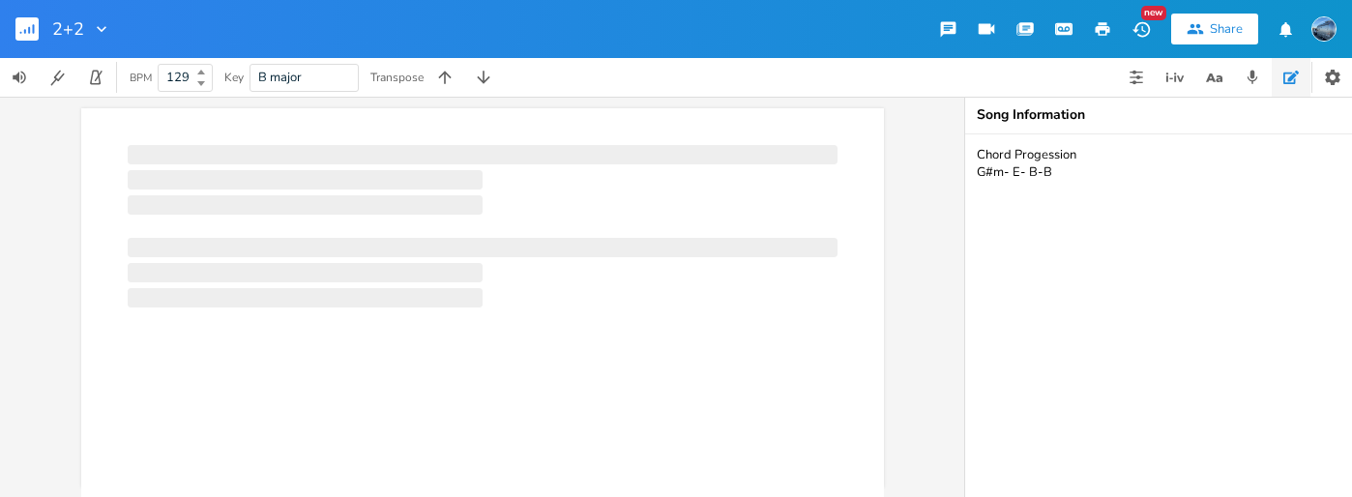 The height and width of the screenshot is (497, 1352). I want to click on div: Song Information, so click(1158, 115).